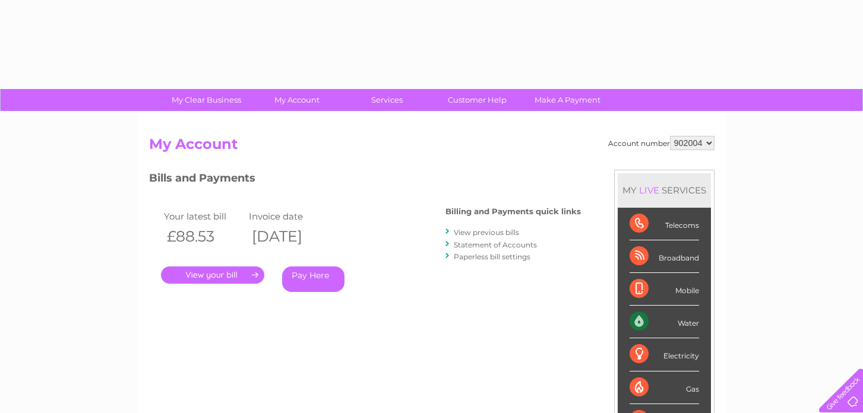  I want to click on a: View previous bills, so click(487, 232).